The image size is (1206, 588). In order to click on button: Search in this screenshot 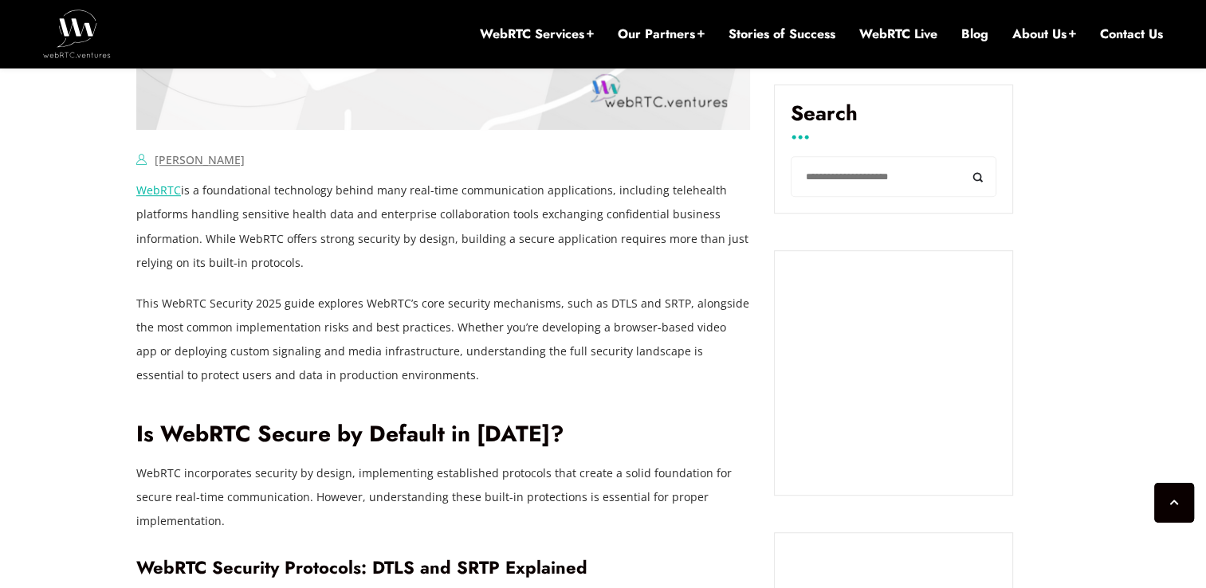, I will do `click(978, 176)`.